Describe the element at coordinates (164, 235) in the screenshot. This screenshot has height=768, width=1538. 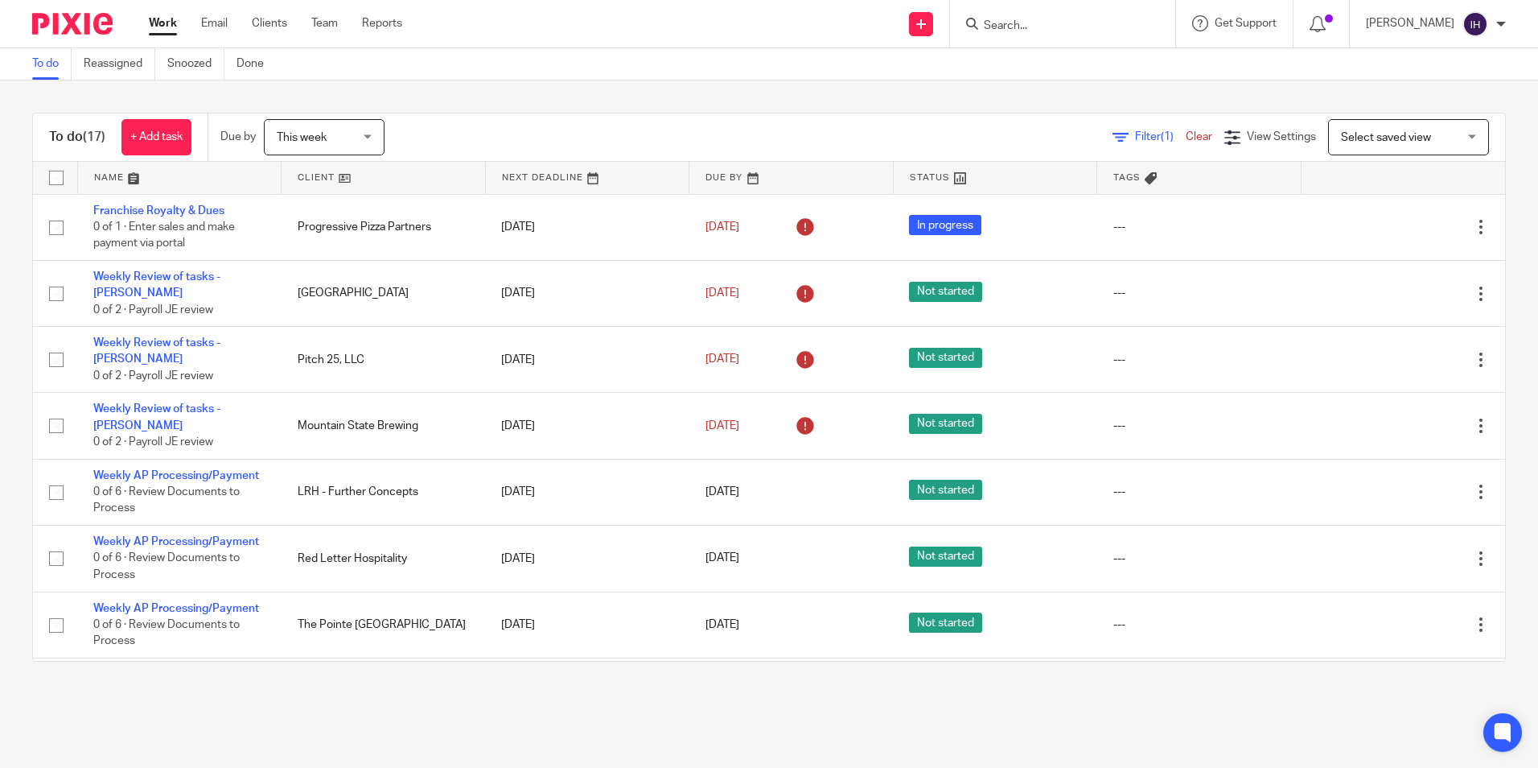
I see `span: 0 of 1 · Enter sales and make payment via portal` at that location.